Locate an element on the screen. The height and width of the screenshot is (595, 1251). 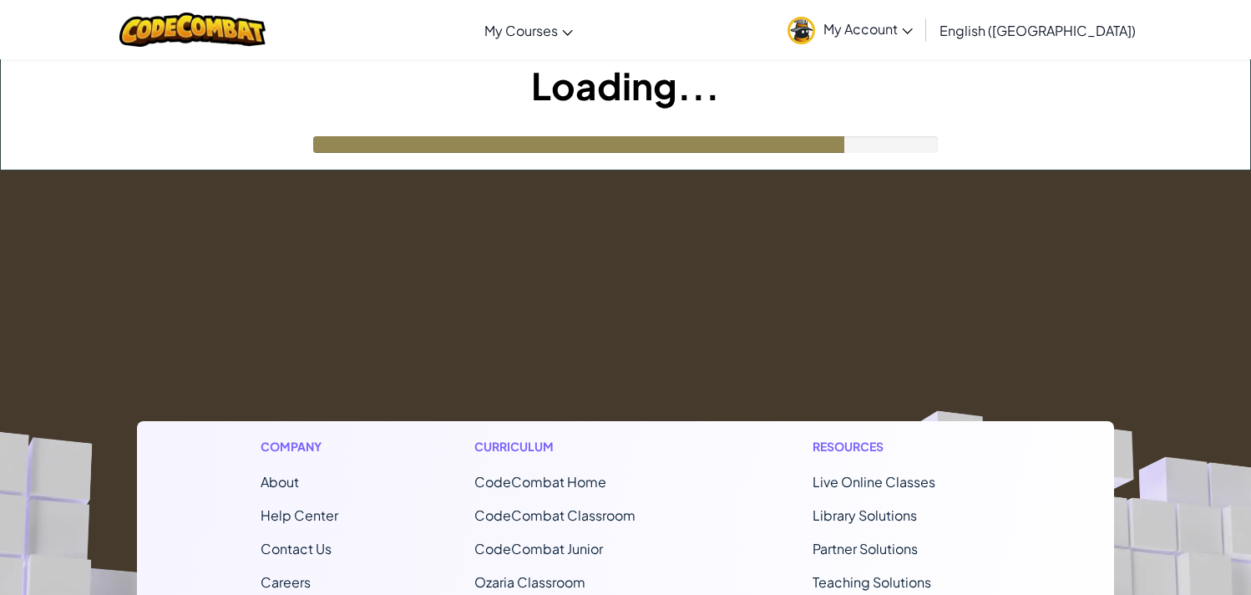
h1: Loading... is located at coordinates (626, 85).